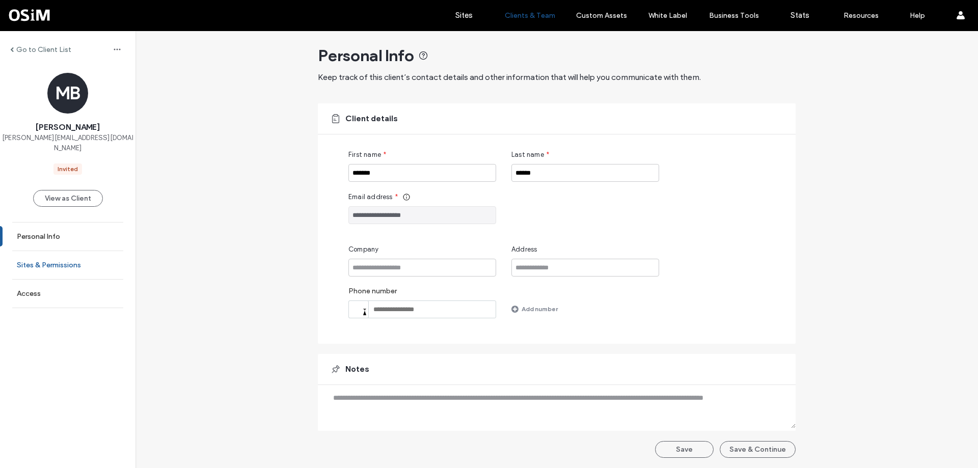 This screenshot has height=468, width=978. What do you see at coordinates (38, 236) in the screenshot?
I see `label: Personal Info` at bounding box center [38, 236].